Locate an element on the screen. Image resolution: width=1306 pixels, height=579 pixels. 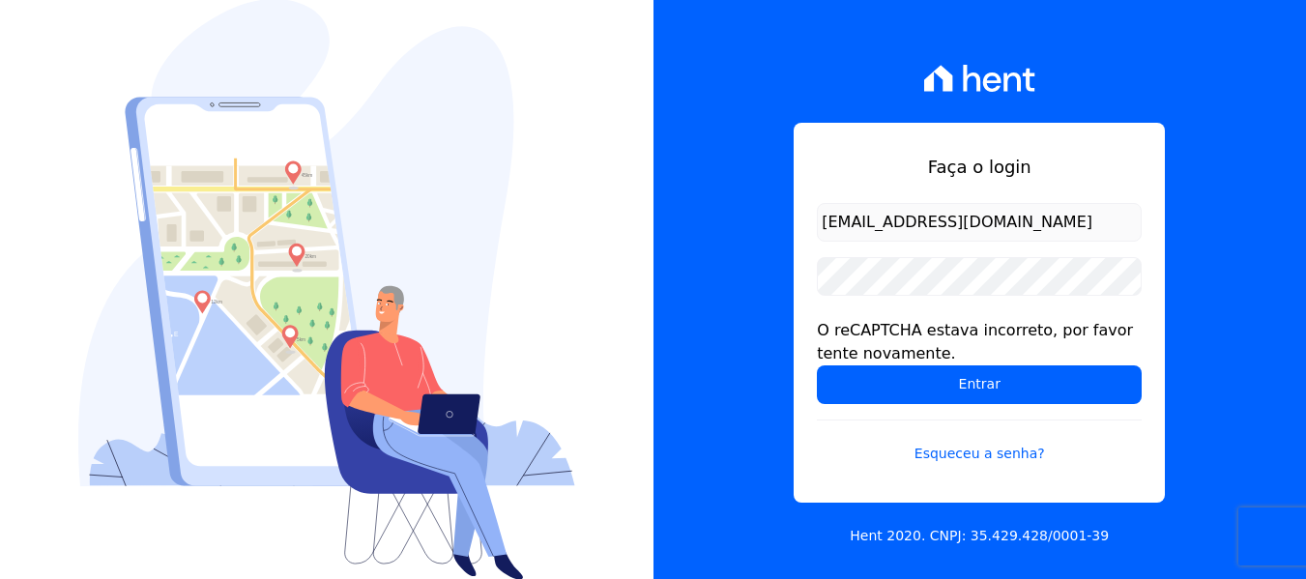
div: O reCAPTCHA estava incorreto, por favor tente novamente. is located at coordinates (979, 342).